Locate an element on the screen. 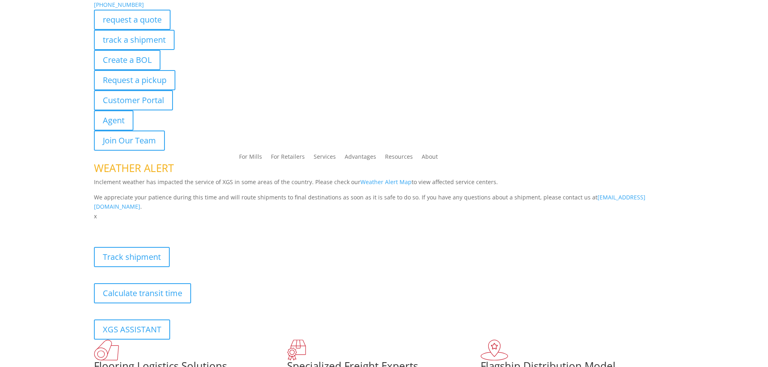 This screenshot has height=367, width=768. a: XGS ASSISTANT is located at coordinates (132, 330).